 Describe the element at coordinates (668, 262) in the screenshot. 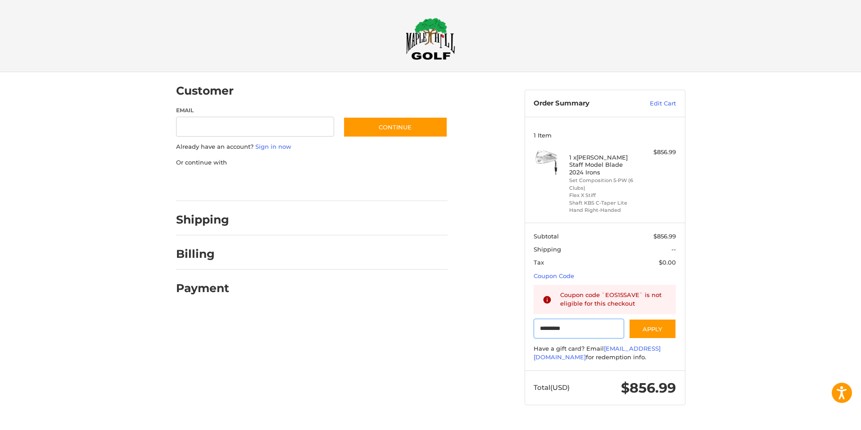

I see `span: $0.00` at that location.